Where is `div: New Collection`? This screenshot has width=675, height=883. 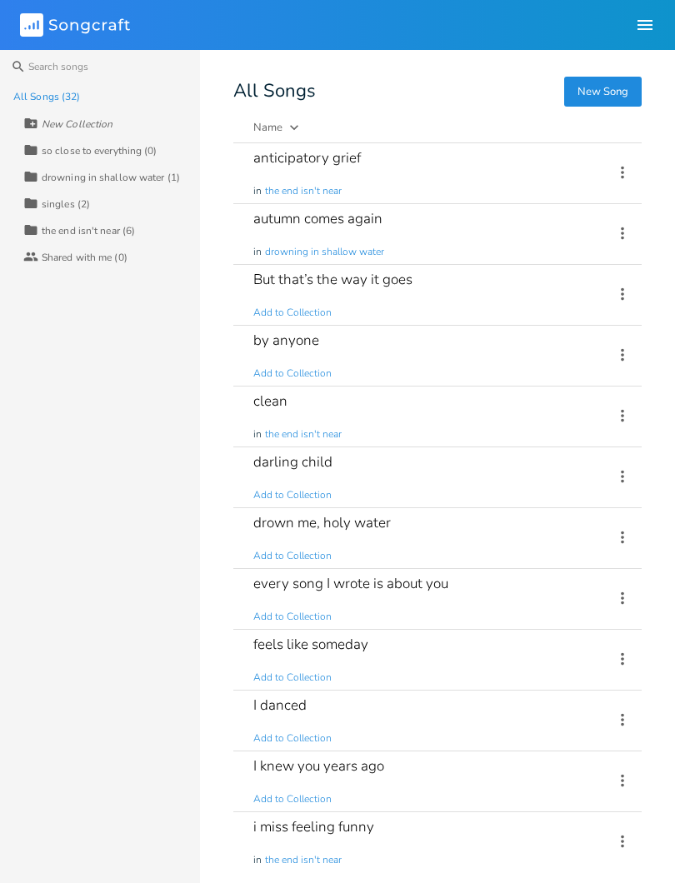
div: New Collection is located at coordinates (77, 124).